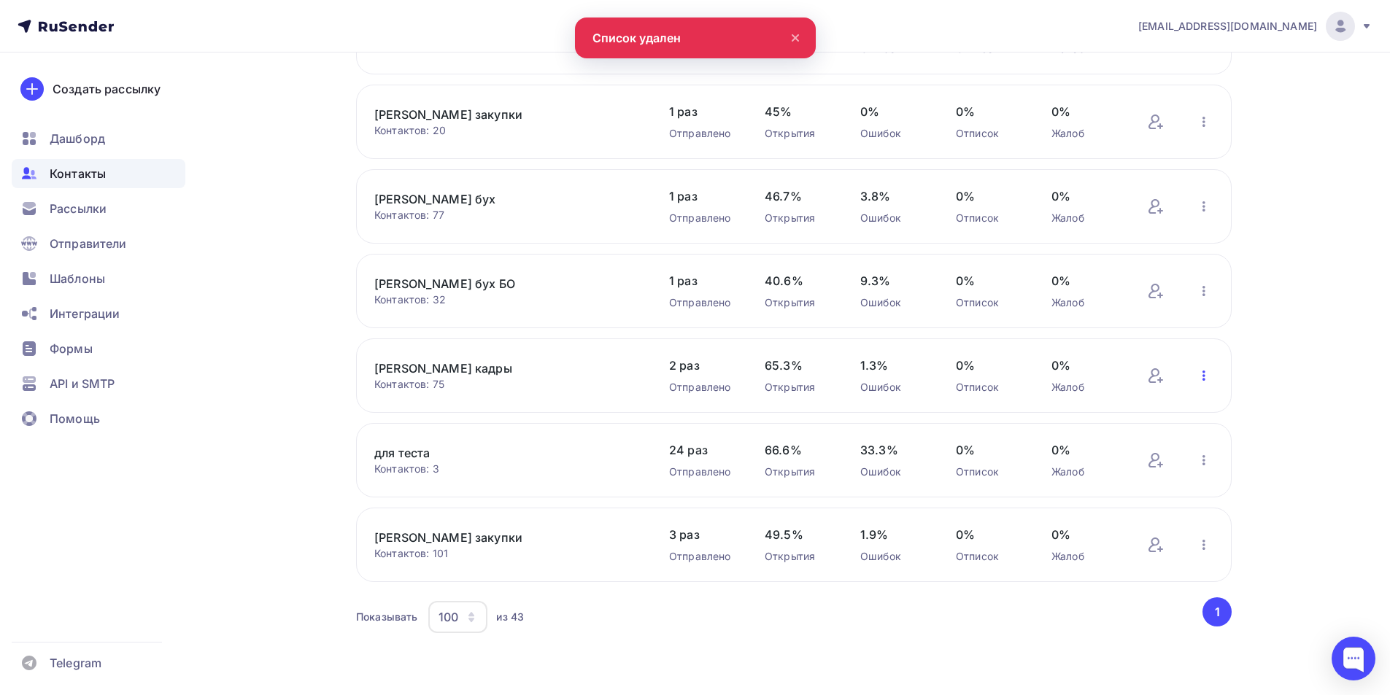  Describe the element at coordinates (507, 215) in the screenshot. I see `div: Контактов: 77` at that location.